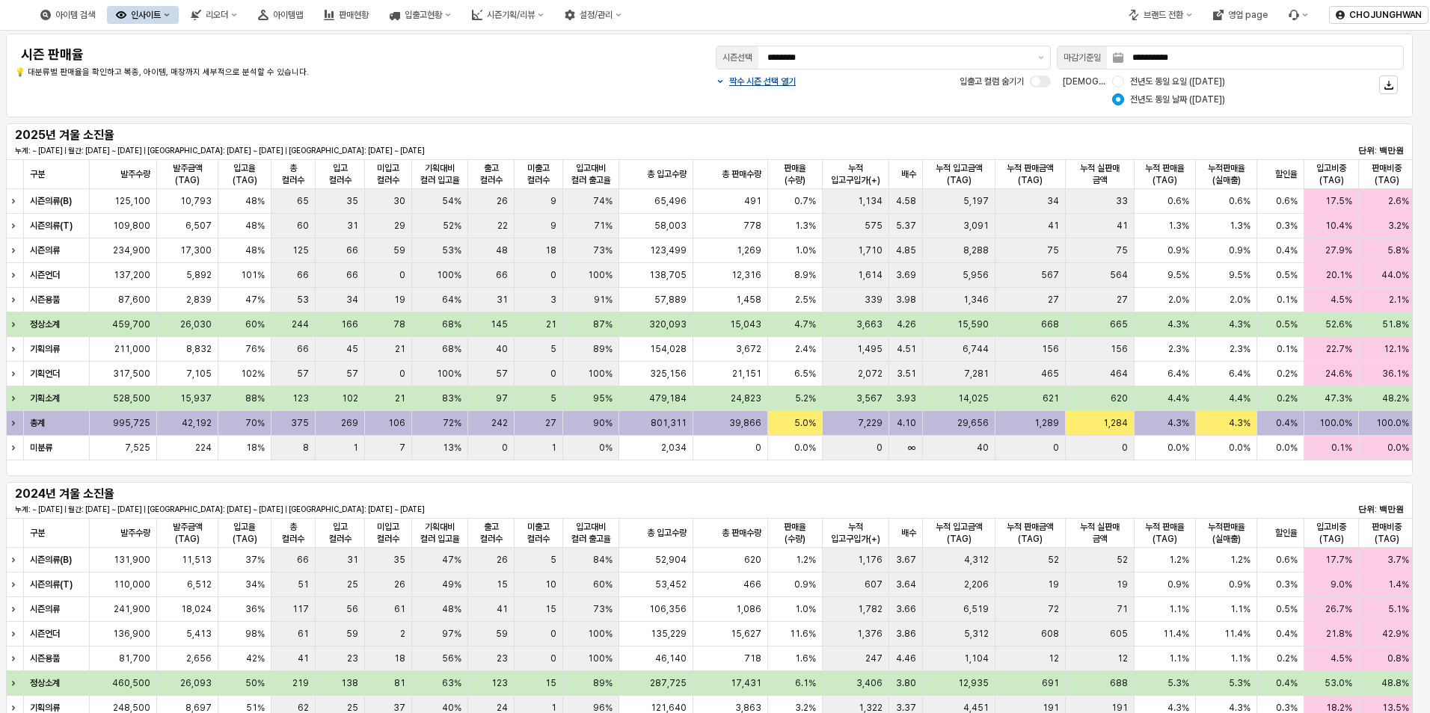  Describe the element at coordinates (553, 300) in the screenshot. I see `span: 3` at that location.